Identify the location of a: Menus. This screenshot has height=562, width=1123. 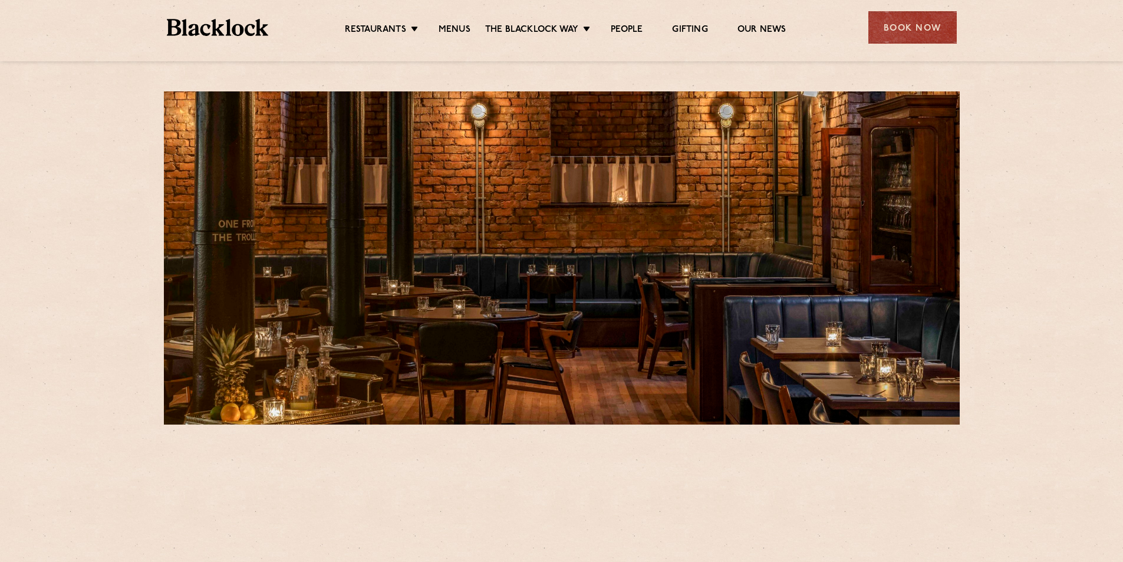
(454, 31).